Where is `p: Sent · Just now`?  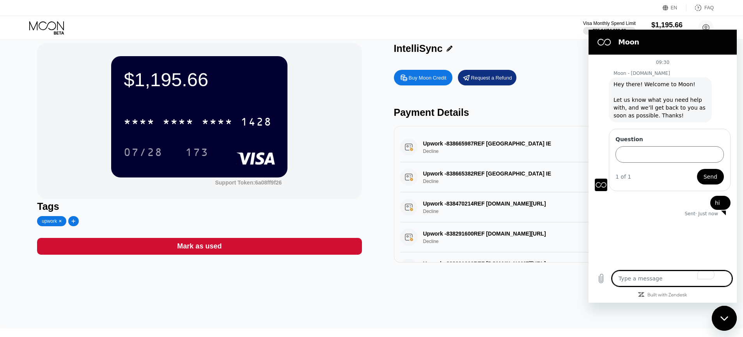
p: Sent · Just now is located at coordinates (113, 184).